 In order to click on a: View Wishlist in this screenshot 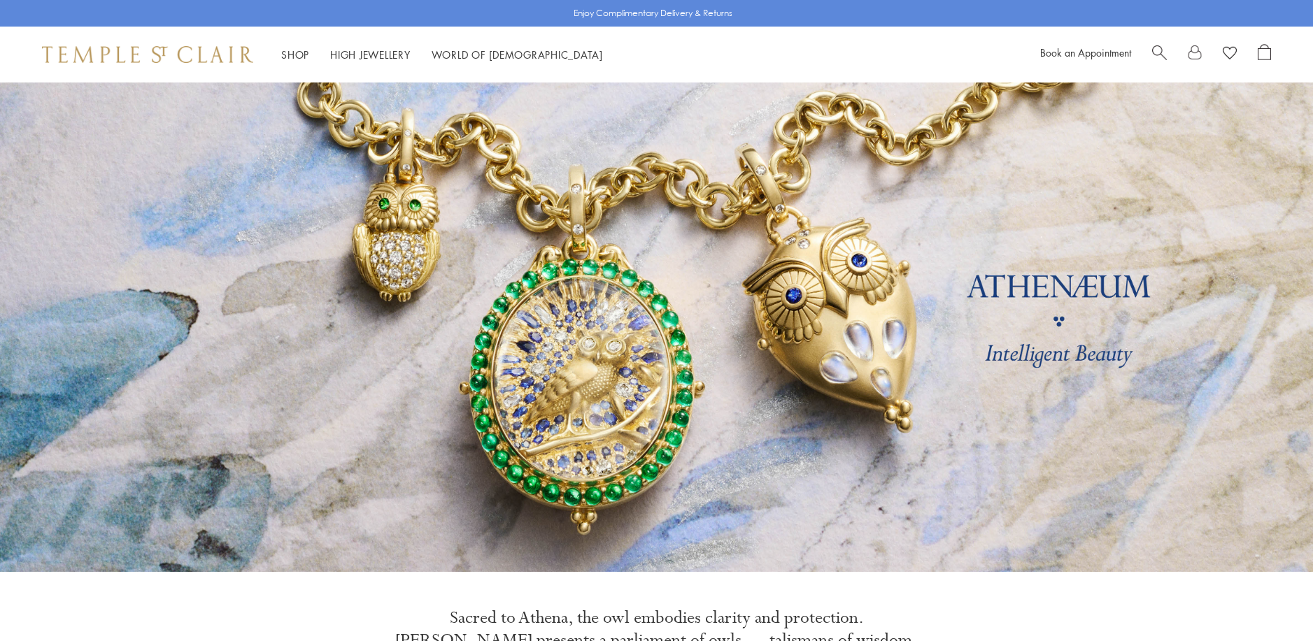, I will do `click(1230, 55)`.